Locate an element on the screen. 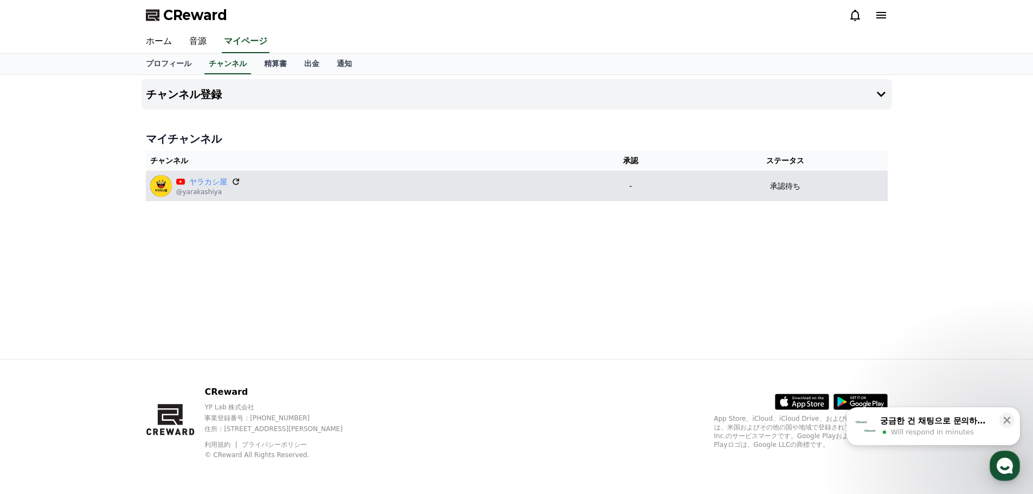  img: ヤラカシ屋 is located at coordinates (161, 186).